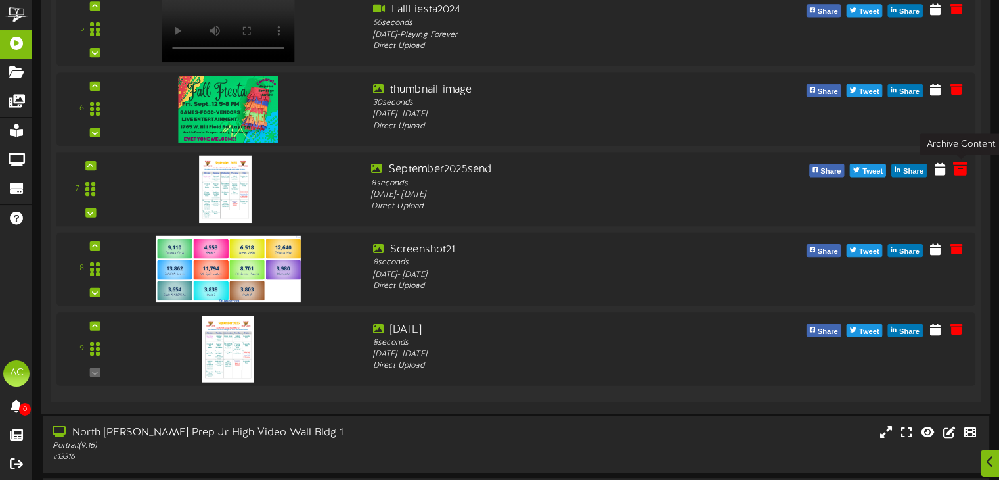 The height and width of the screenshot is (480, 999). Describe the element at coordinates (554, 102) in the screenshot. I see `div: 30 seconds` at that location.